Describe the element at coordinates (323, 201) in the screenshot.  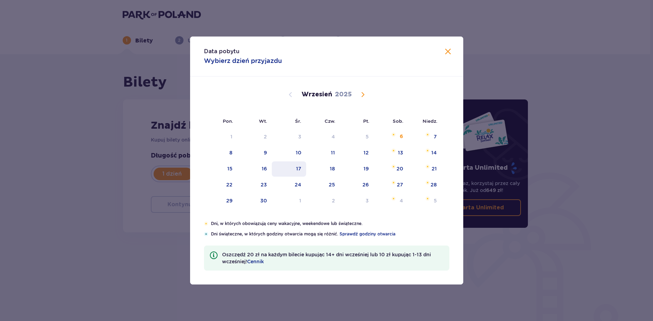
I see `td: czwartek, 2 października 2025` at that location.